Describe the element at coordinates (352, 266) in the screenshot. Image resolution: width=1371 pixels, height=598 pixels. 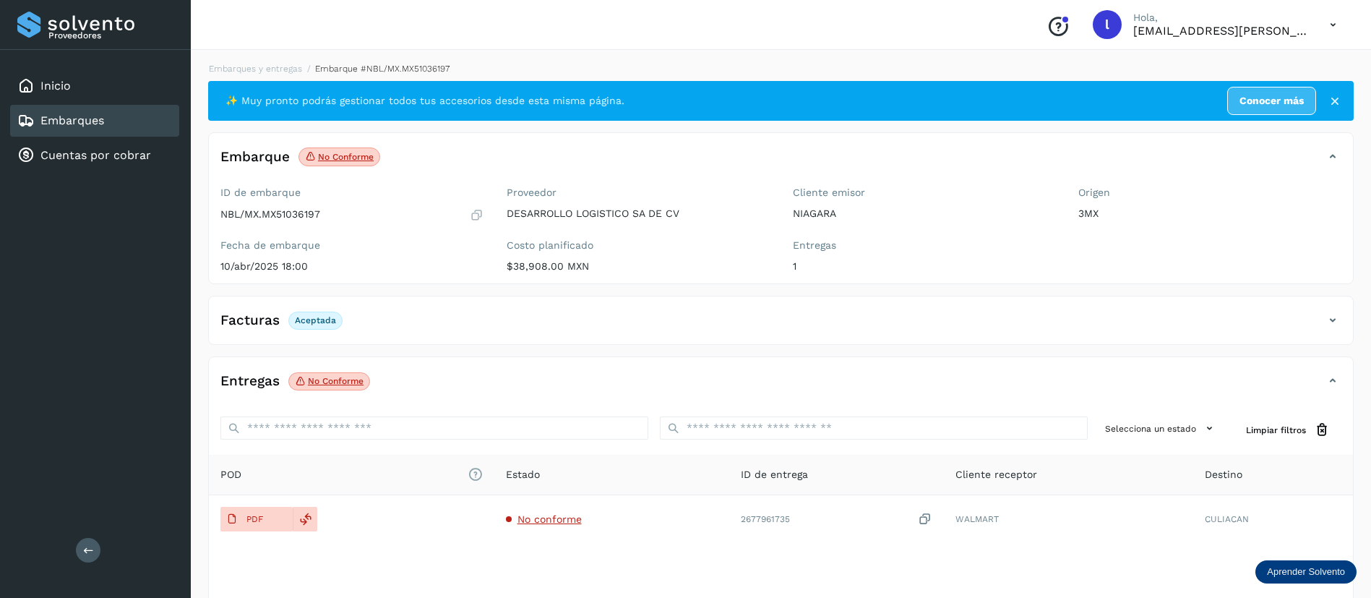
I see `p: 10/abr/2025 18:00` at that location.